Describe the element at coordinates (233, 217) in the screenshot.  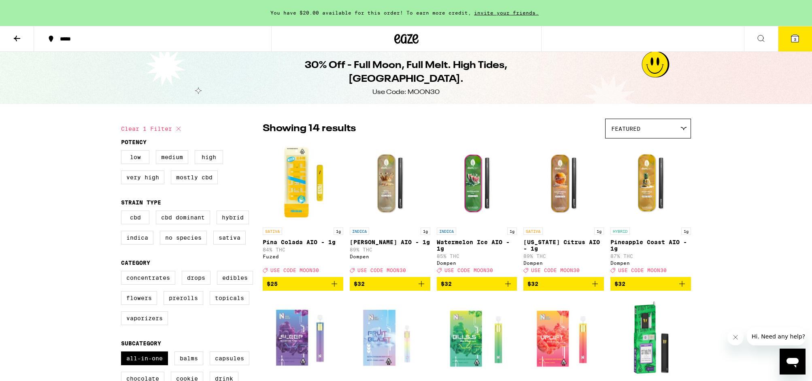
I see `label: Hybrid` at that location.